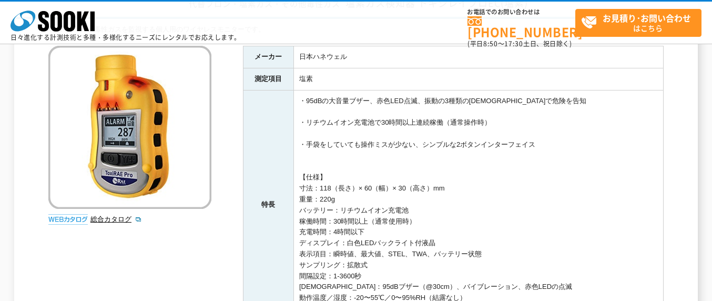  What do you see at coordinates (521, 12) in the screenshot?
I see `span: お電話でのお問い合わせは` at bounding box center [521, 12].